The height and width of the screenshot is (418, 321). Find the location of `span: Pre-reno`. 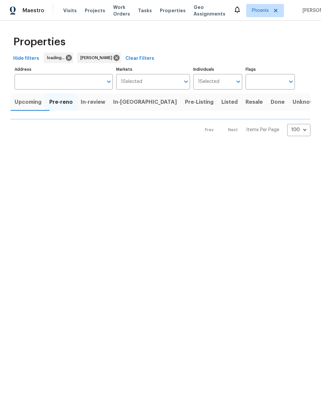

span: Pre-reno is located at coordinates (61, 102).